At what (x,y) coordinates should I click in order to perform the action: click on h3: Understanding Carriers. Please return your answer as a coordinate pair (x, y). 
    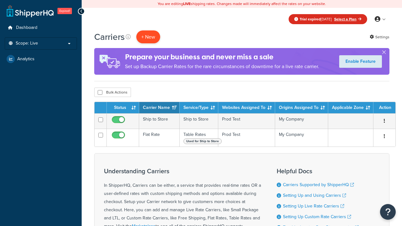
    Looking at the image, I should click on (183, 171).